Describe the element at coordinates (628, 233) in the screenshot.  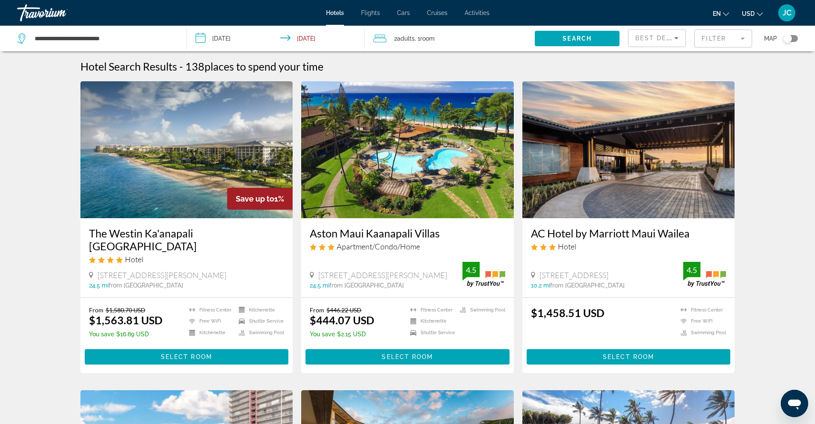
I see `a: AC Hotel by Marriott Maui Wailea` at that location.